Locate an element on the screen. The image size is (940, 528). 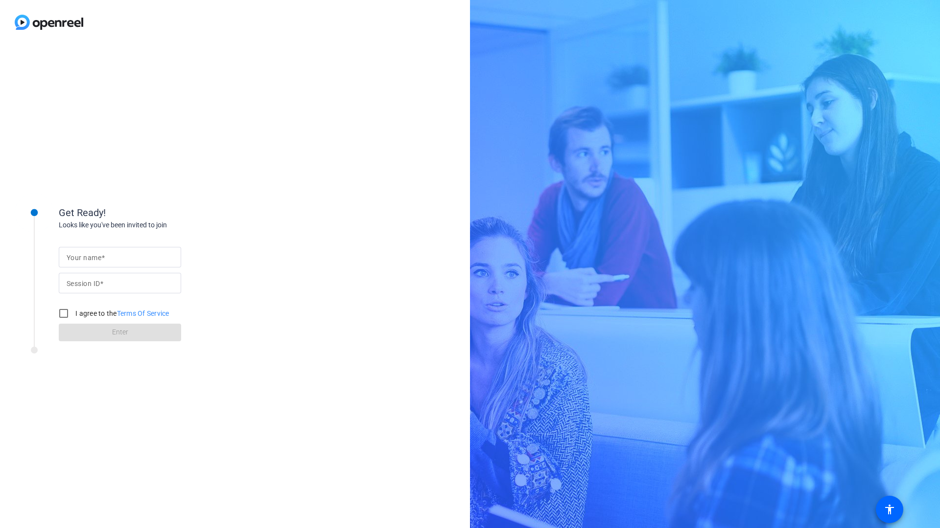
div: Get Ready! is located at coordinates (157, 213).